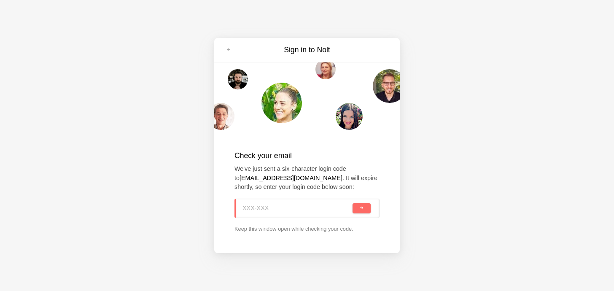 The image size is (614, 291). What do you see at coordinates (307, 50) in the screenshot?
I see `h3: Sign in to Nolt` at bounding box center [307, 50].